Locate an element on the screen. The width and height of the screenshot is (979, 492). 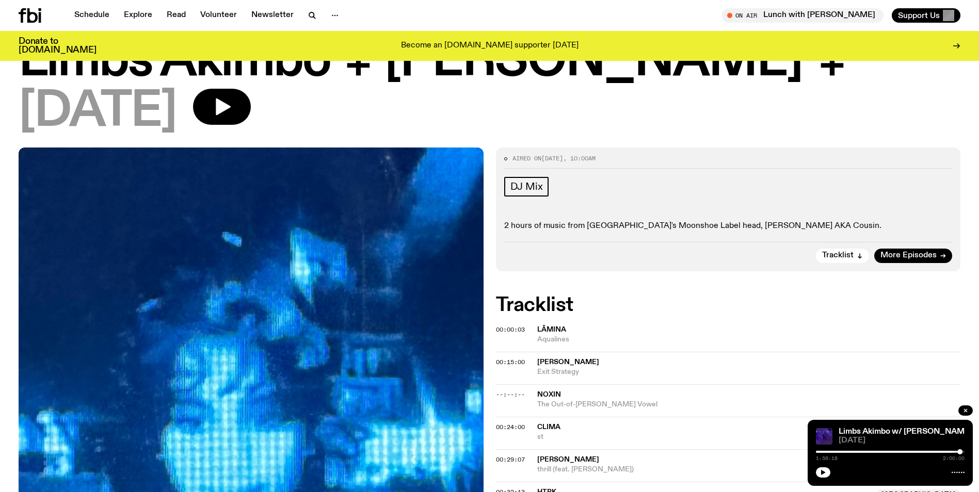
span: 00:29:07 is located at coordinates (510, 460).